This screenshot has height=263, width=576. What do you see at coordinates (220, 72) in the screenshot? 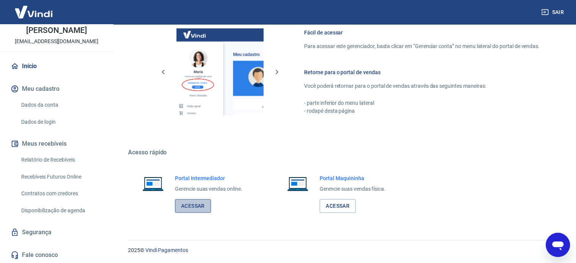
I see `img: Imagem da dashboard mostrando o botão de gerenciar conta na sidebar no lado esquerdo` at bounding box center [220, 72].